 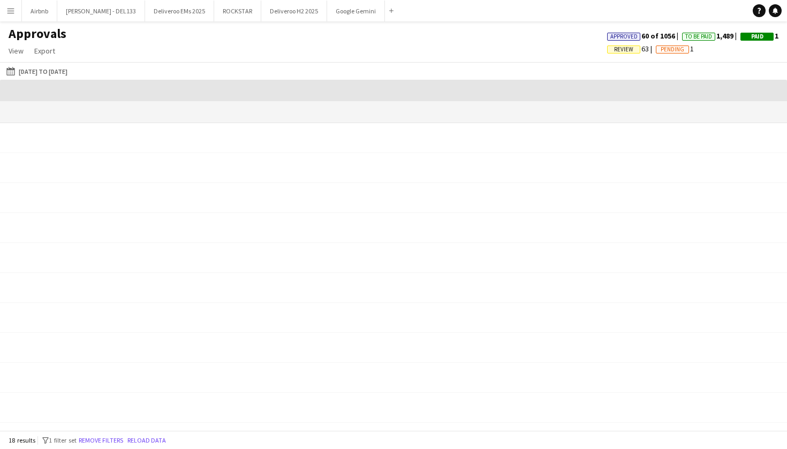 I want to click on span: Pending, so click(x=672, y=49).